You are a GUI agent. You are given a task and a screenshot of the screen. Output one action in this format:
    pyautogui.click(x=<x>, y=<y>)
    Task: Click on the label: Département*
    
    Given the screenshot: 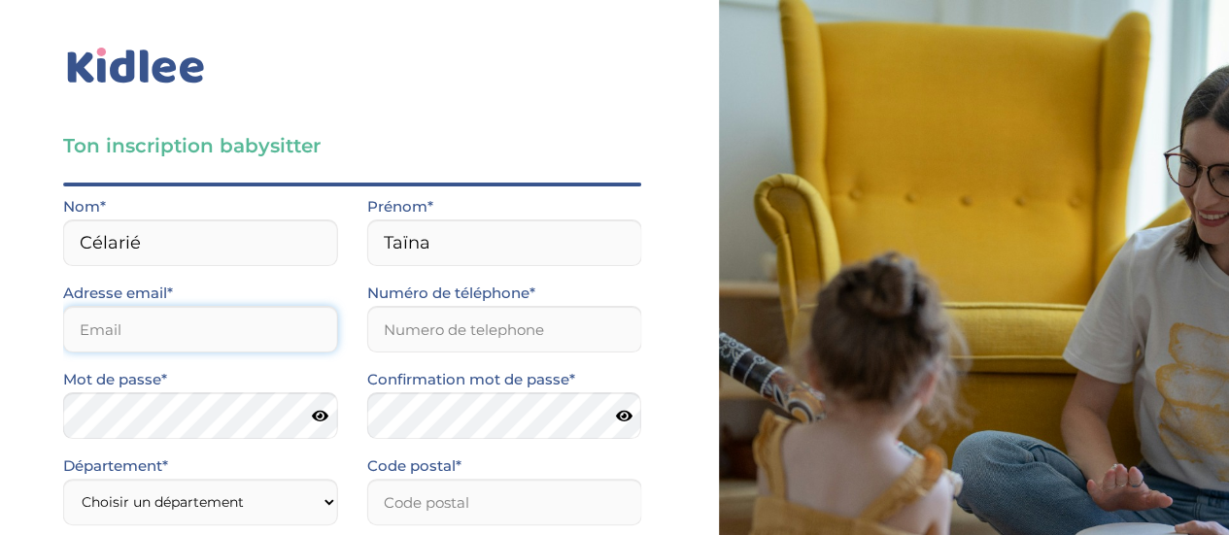 What is the action you would take?
    pyautogui.click(x=116, y=466)
    